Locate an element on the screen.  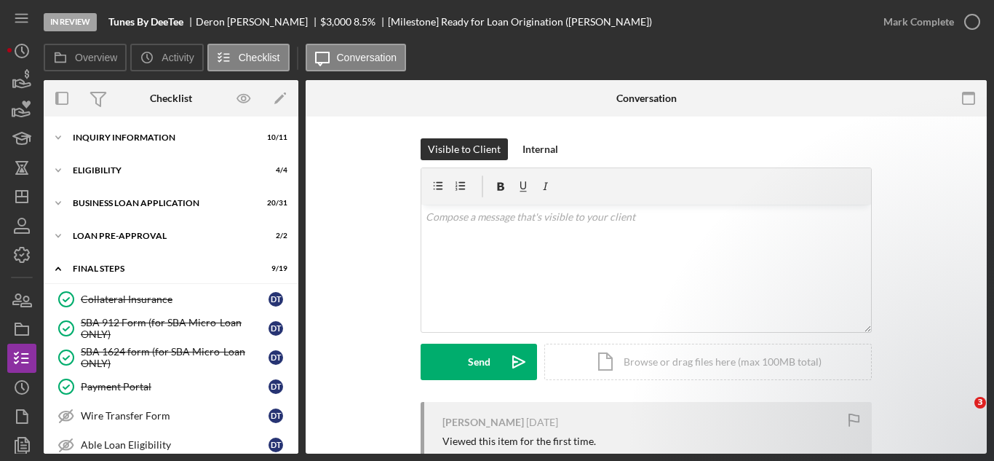
div: In Review is located at coordinates (70, 22).